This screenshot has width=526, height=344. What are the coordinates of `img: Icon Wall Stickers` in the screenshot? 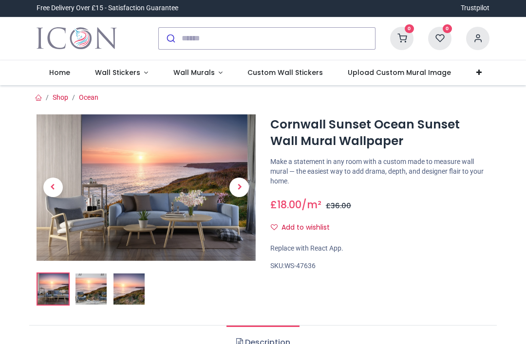 It's located at (76, 38).